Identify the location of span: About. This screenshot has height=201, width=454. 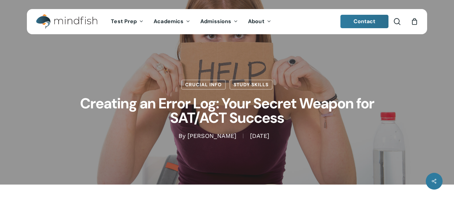
(256, 21).